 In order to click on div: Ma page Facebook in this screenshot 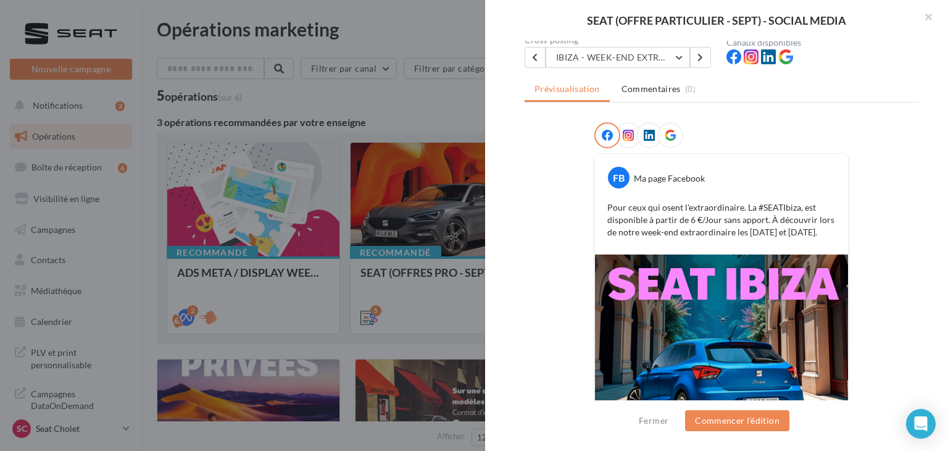, I will do `click(669, 178)`.